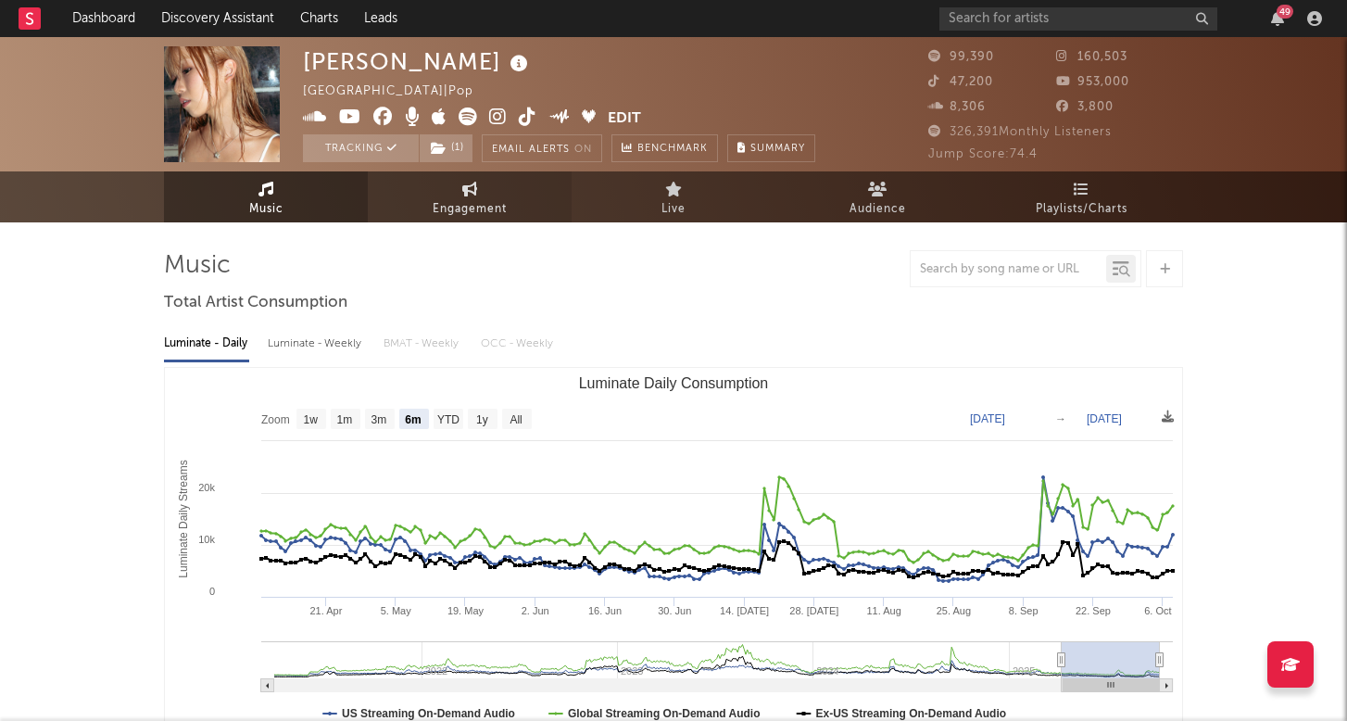 Image resolution: width=1347 pixels, height=721 pixels. Describe the element at coordinates (446, 148) in the screenshot. I see `button: (1)` at that location.